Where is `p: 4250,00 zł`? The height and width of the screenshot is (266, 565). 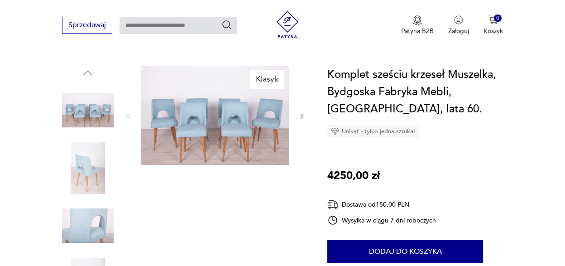
p: 4250,00 zł is located at coordinates (353, 176).